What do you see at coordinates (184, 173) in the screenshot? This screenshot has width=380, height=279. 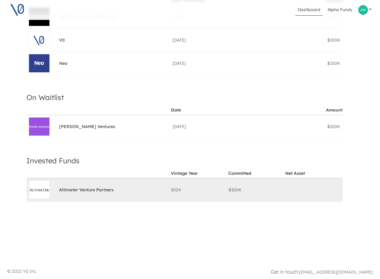 I see `div: Vintage Year` at bounding box center [184, 173].